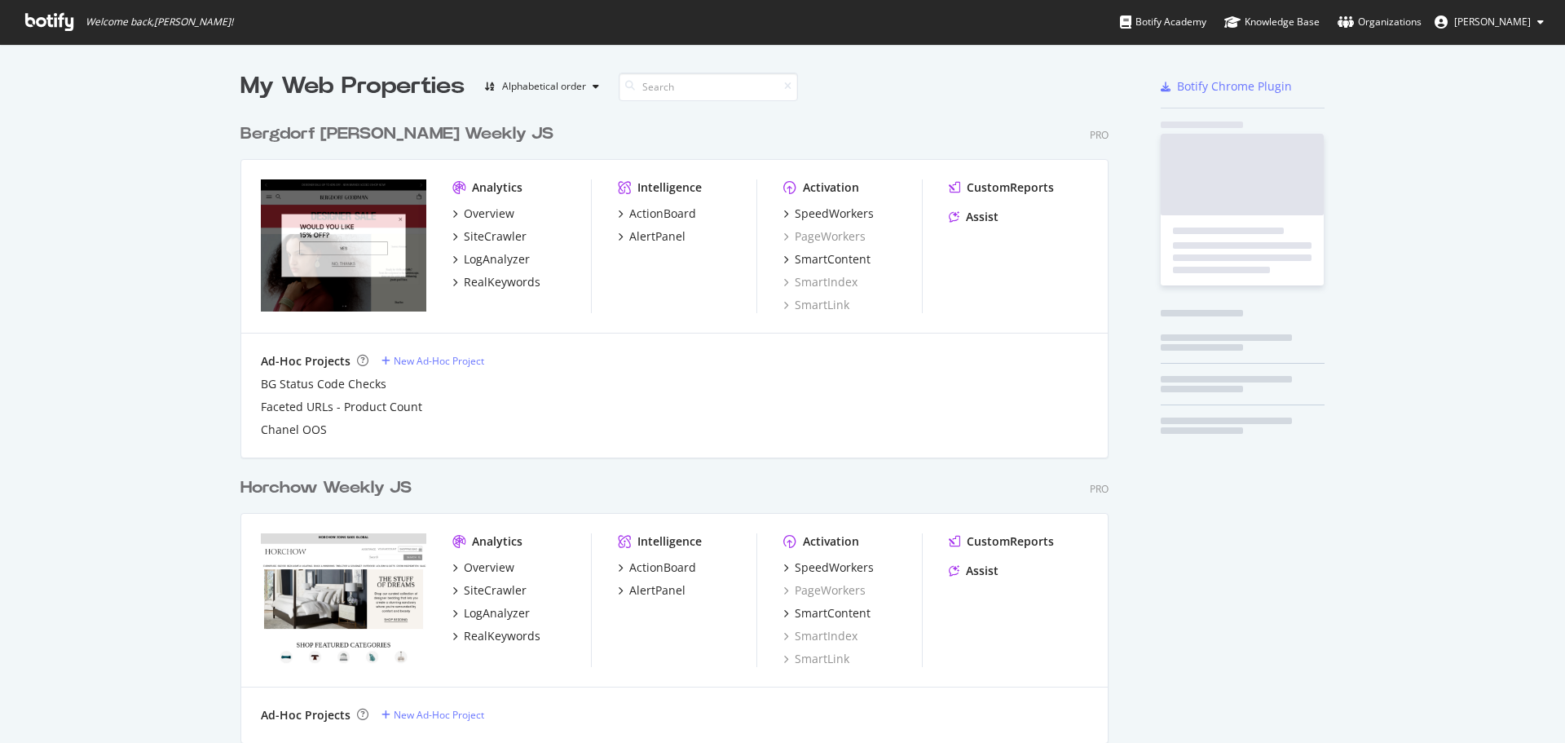  What do you see at coordinates (342, 407) in the screenshot?
I see `a: Faceted URLs - Product Count` at bounding box center [342, 407].